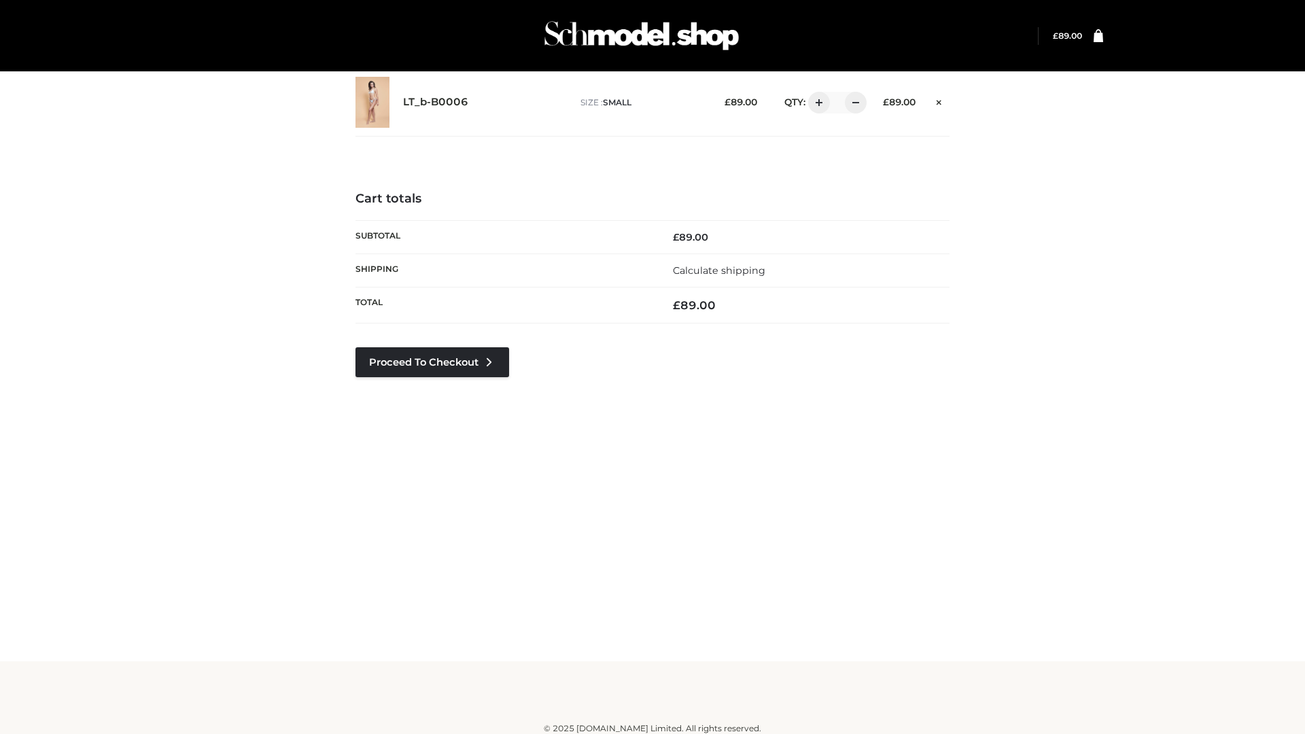  What do you see at coordinates (617, 102) in the screenshot?
I see `span: SMALL` at bounding box center [617, 102].